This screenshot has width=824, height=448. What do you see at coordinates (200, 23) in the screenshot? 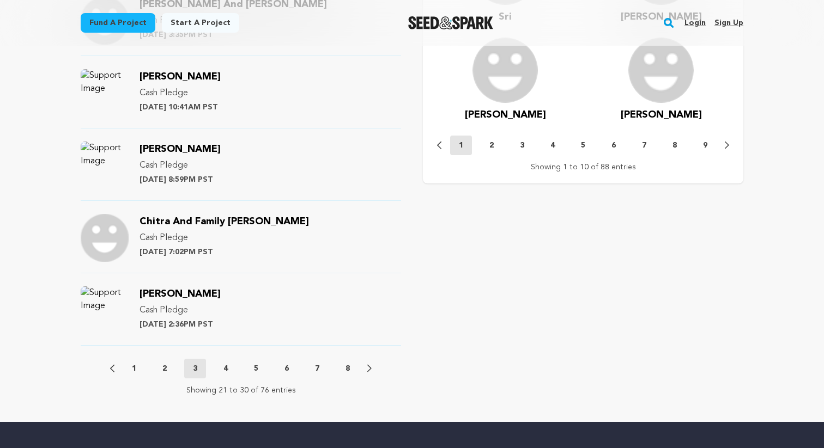
I see `a: Start a project` at bounding box center [200, 23].